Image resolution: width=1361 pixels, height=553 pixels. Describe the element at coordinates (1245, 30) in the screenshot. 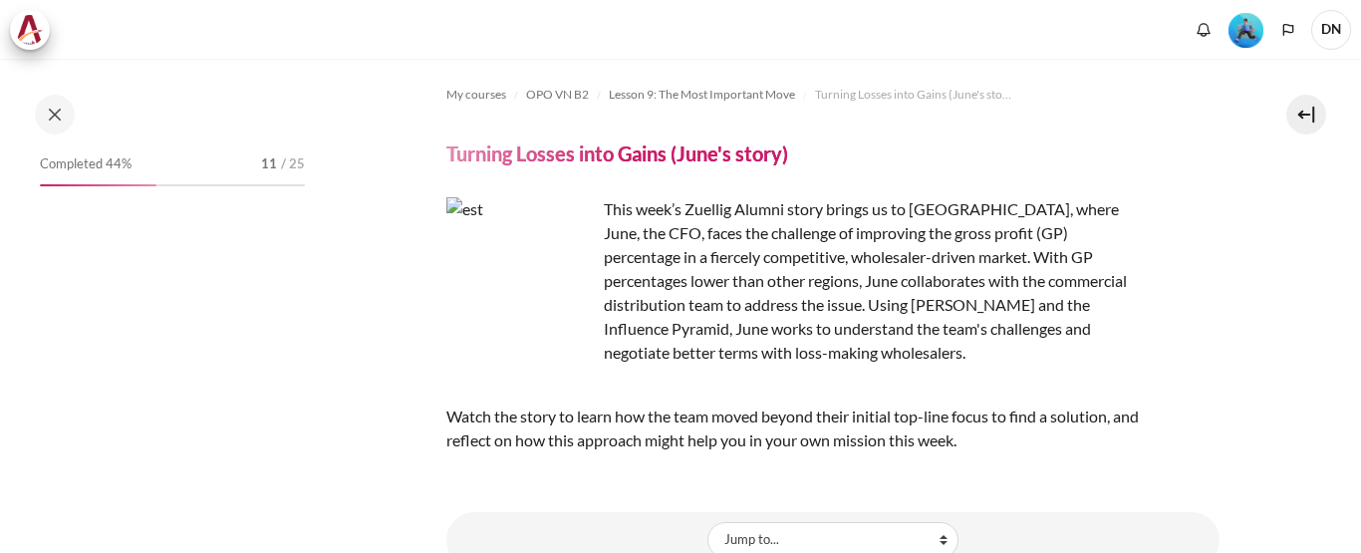

I see `img: Level #3` at that location.